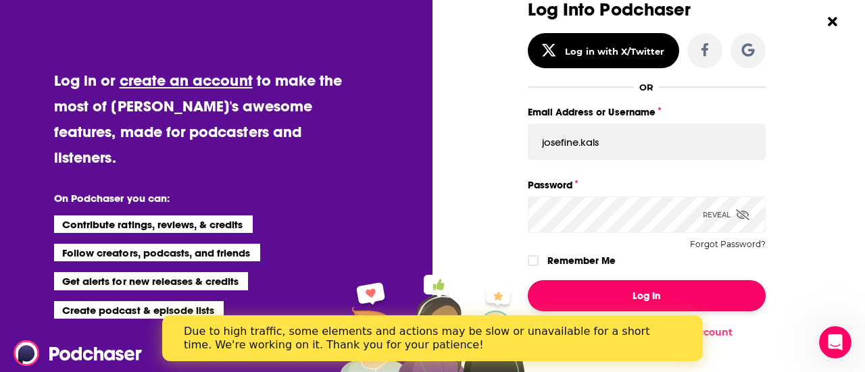 The width and height of the screenshot is (865, 372). I want to click on label: Remember Me, so click(581, 261).